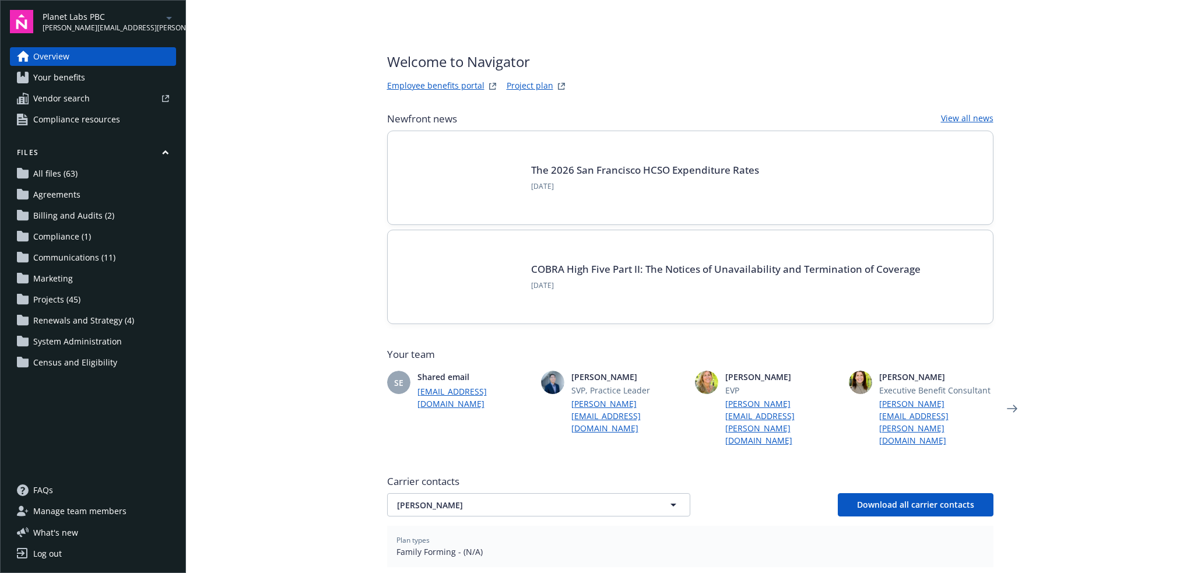 The image size is (1194, 573). What do you see at coordinates (93, 78) in the screenshot?
I see `a: Your benefits` at bounding box center [93, 78].